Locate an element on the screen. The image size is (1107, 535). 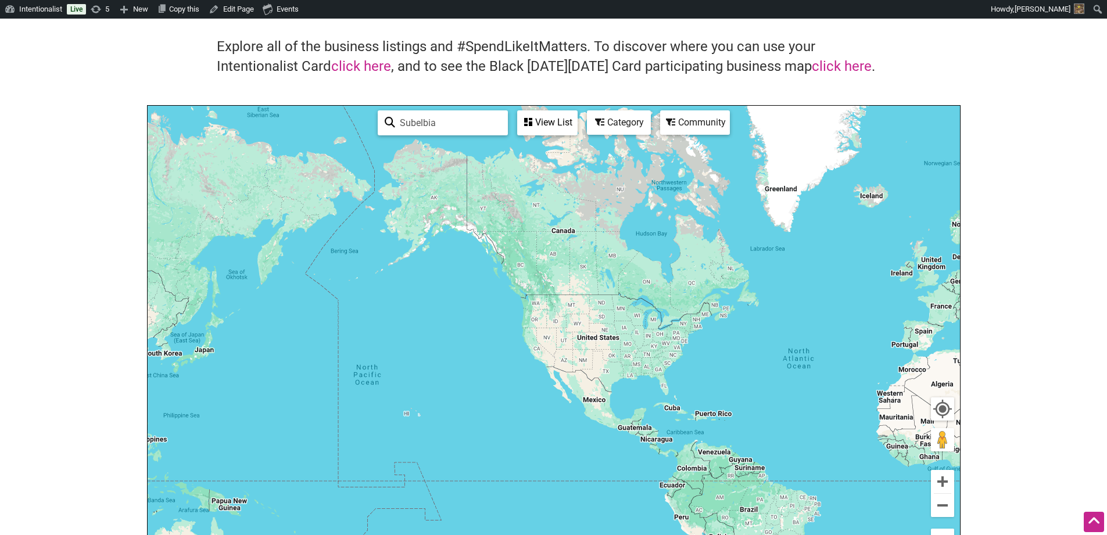
button: Drag Pegman onto the map to open Street View is located at coordinates (943, 440).